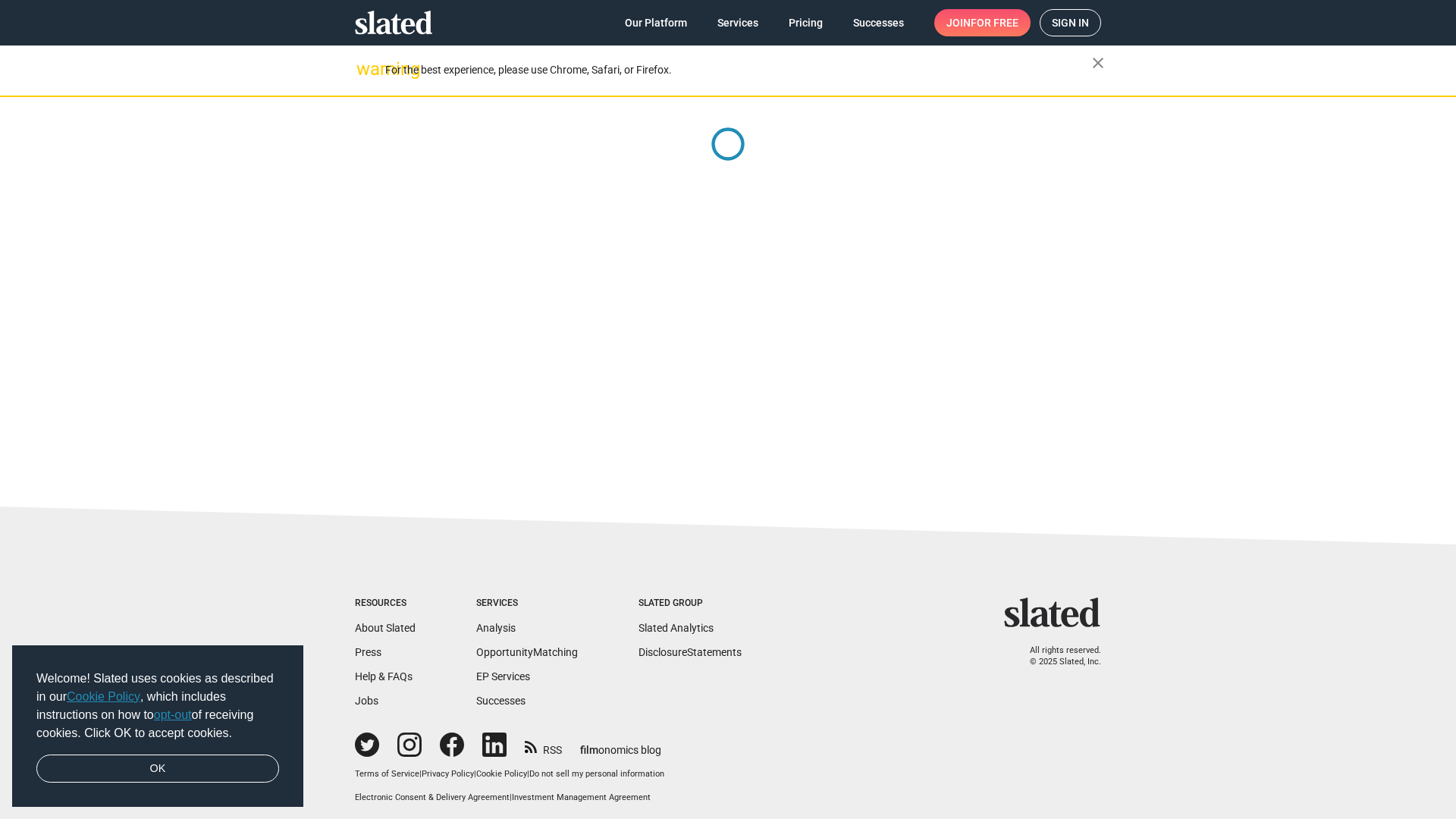 The height and width of the screenshot is (819, 1456). Describe the element at coordinates (366, 701) in the screenshot. I see `a: Jobs` at that location.